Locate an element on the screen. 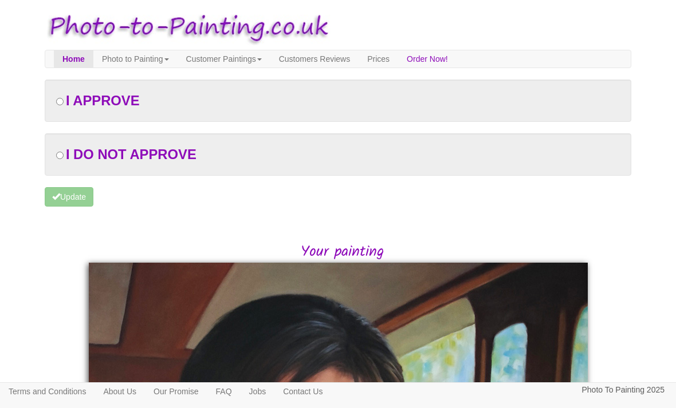  a: Prices is located at coordinates (378, 59).